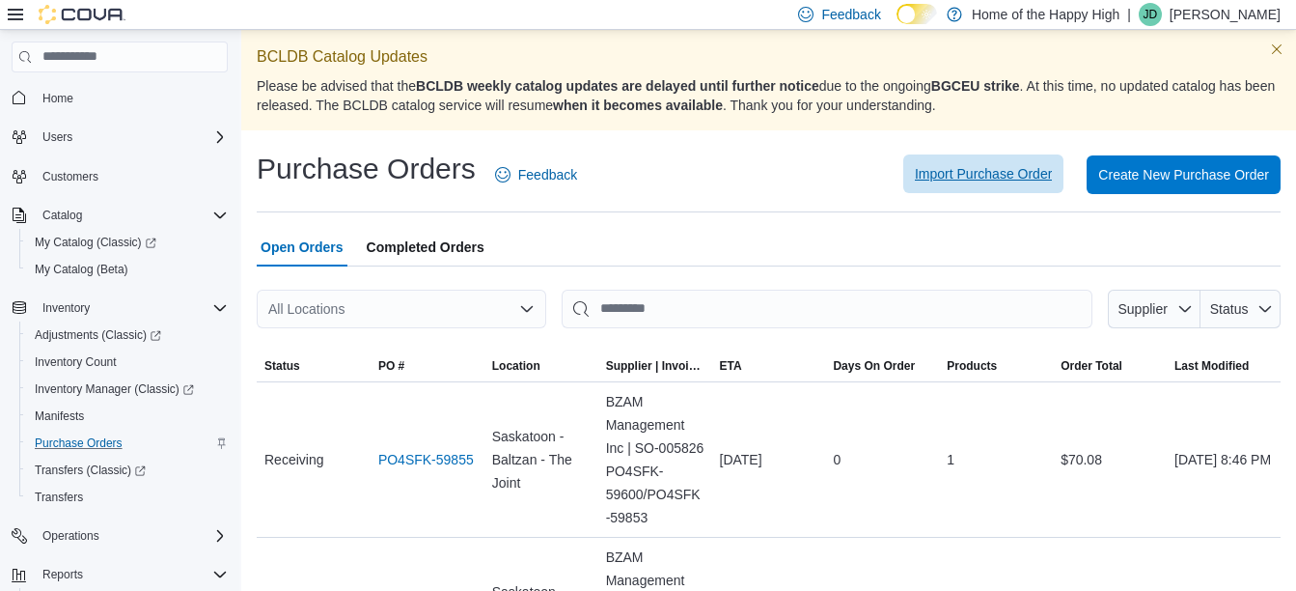  I want to click on button: Customers, so click(120, 176).